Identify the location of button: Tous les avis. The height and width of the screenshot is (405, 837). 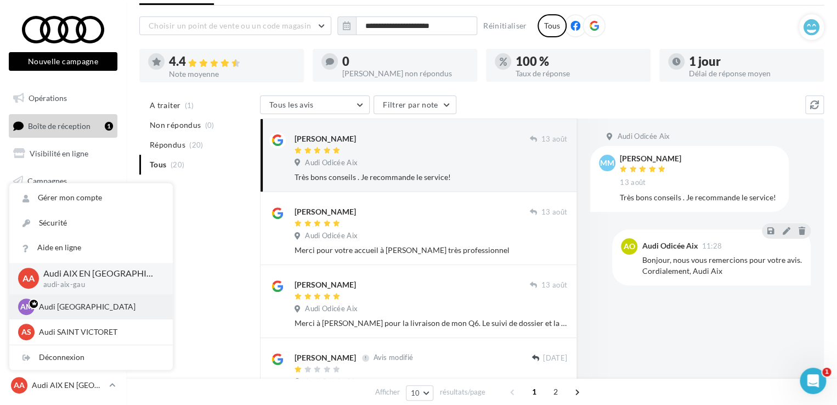
(315, 105).